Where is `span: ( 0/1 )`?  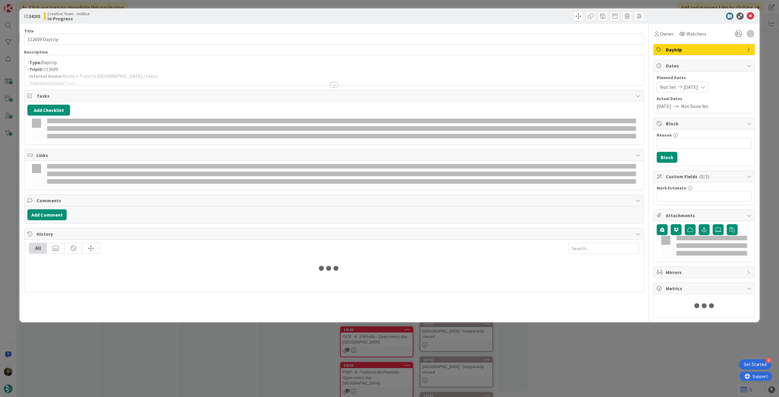
span: ( 0/1 ) is located at coordinates (704, 177).